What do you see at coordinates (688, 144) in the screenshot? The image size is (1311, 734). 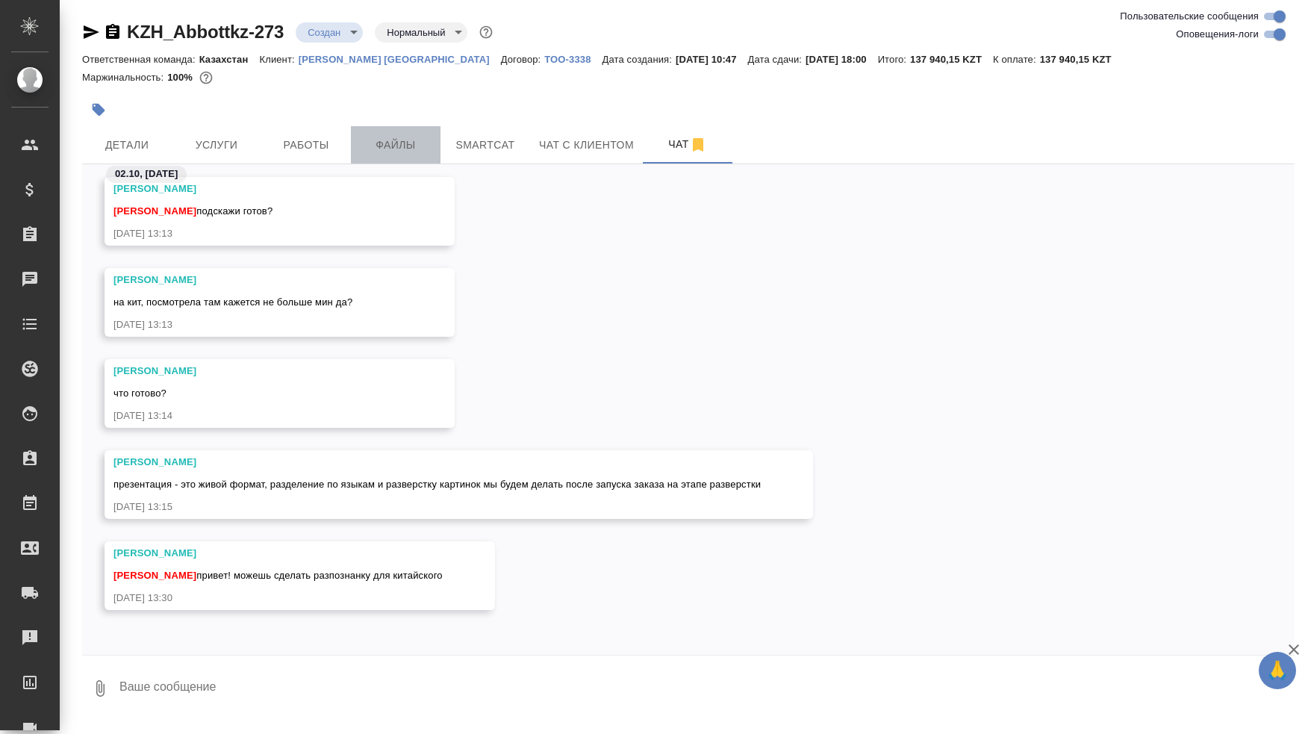 I see `span: Чат` at bounding box center [688, 144].